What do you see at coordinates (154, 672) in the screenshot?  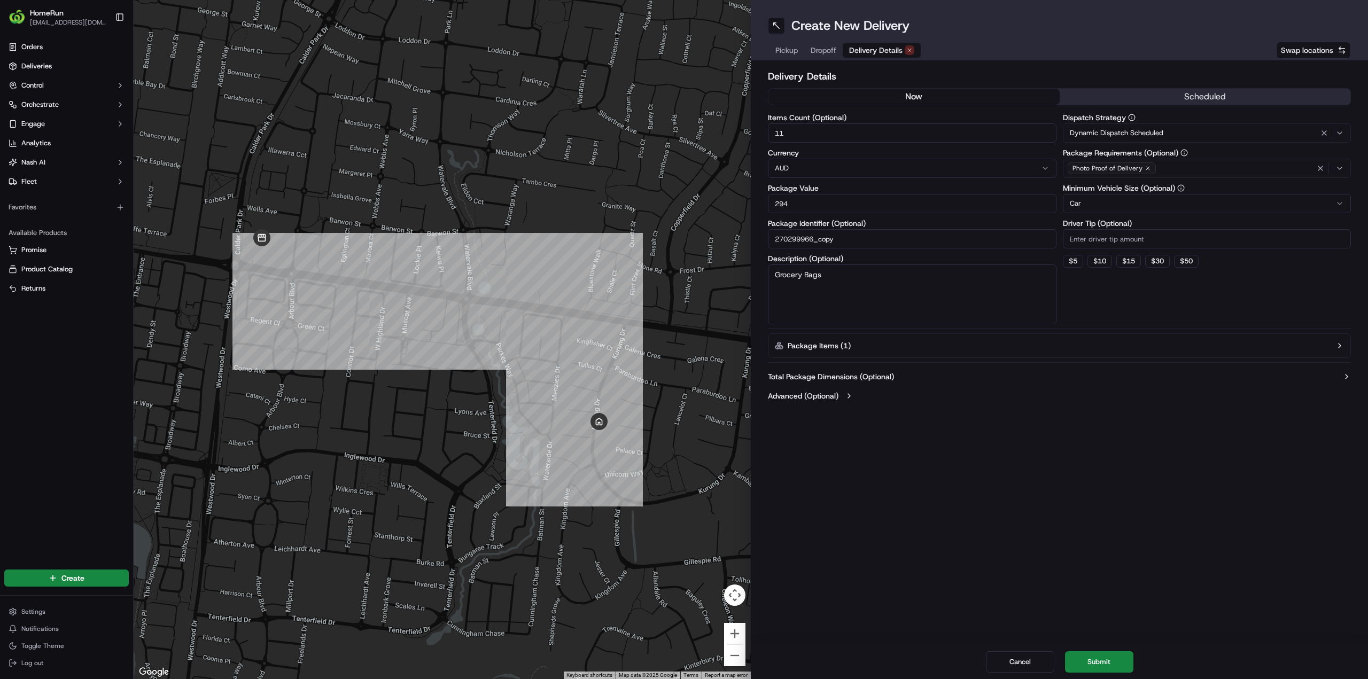 I see `a: Open this area in Google Maps (opens a new window)` at bounding box center [154, 672].